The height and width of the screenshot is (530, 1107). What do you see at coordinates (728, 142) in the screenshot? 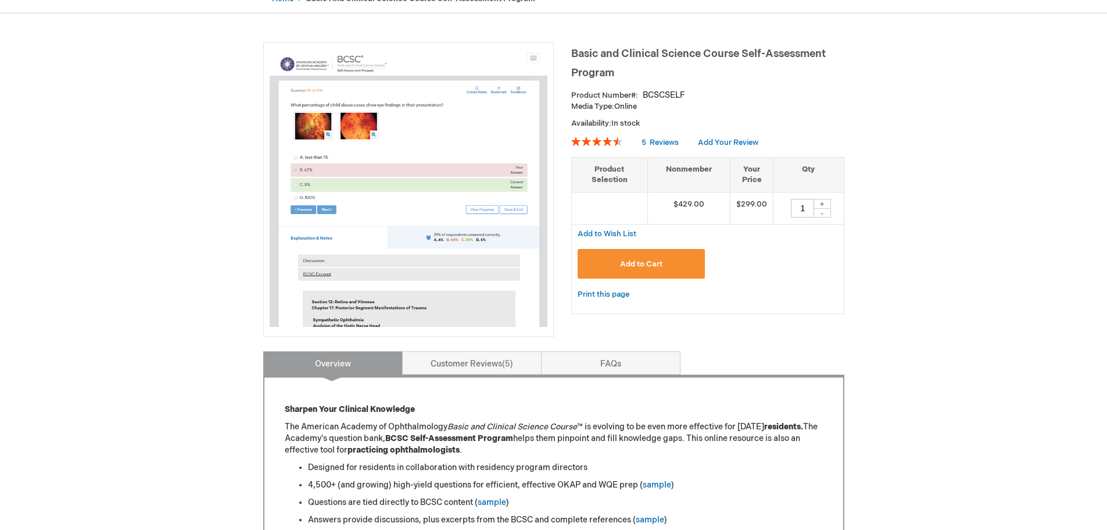
I see `a: Add Your Review` at bounding box center [728, 142].